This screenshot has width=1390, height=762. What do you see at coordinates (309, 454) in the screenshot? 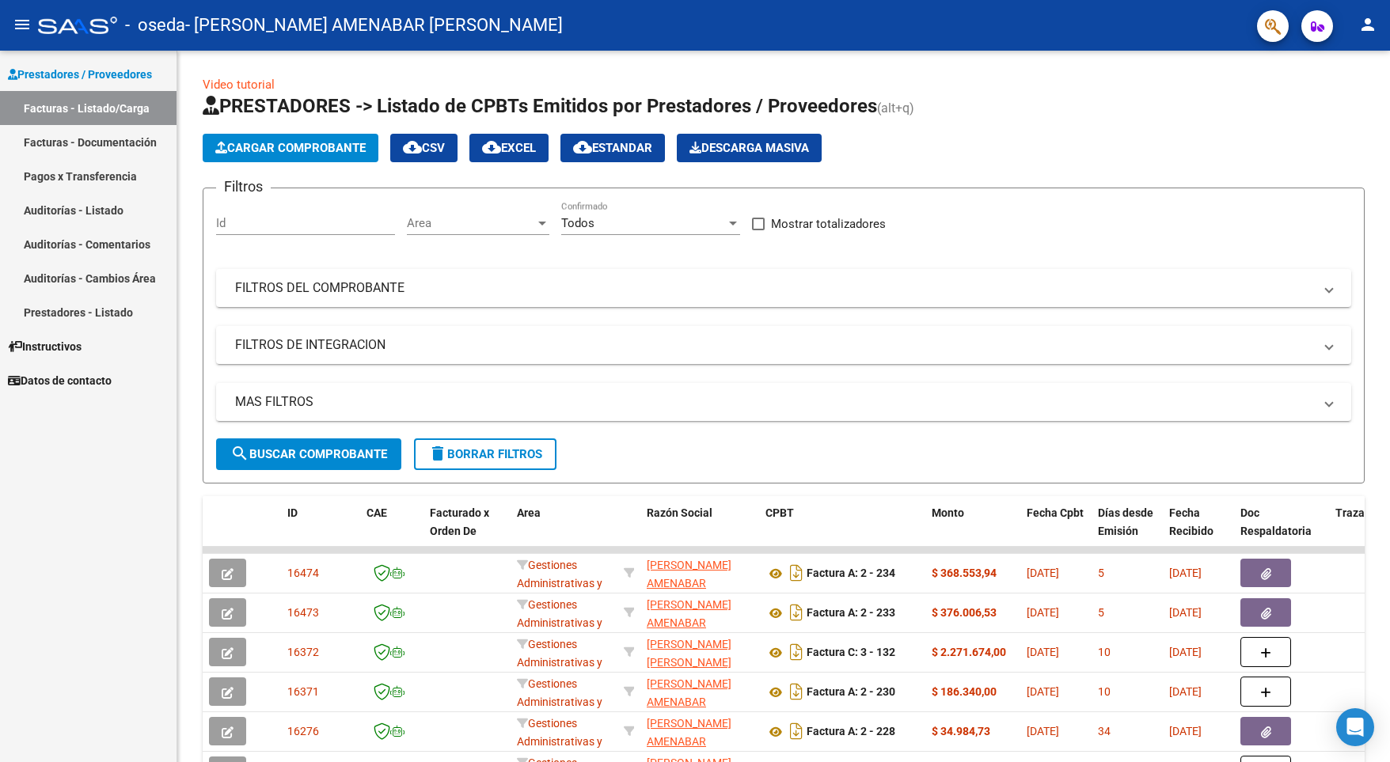
I see `span: Buscar Comprobante` at bounding box center [309, 454].